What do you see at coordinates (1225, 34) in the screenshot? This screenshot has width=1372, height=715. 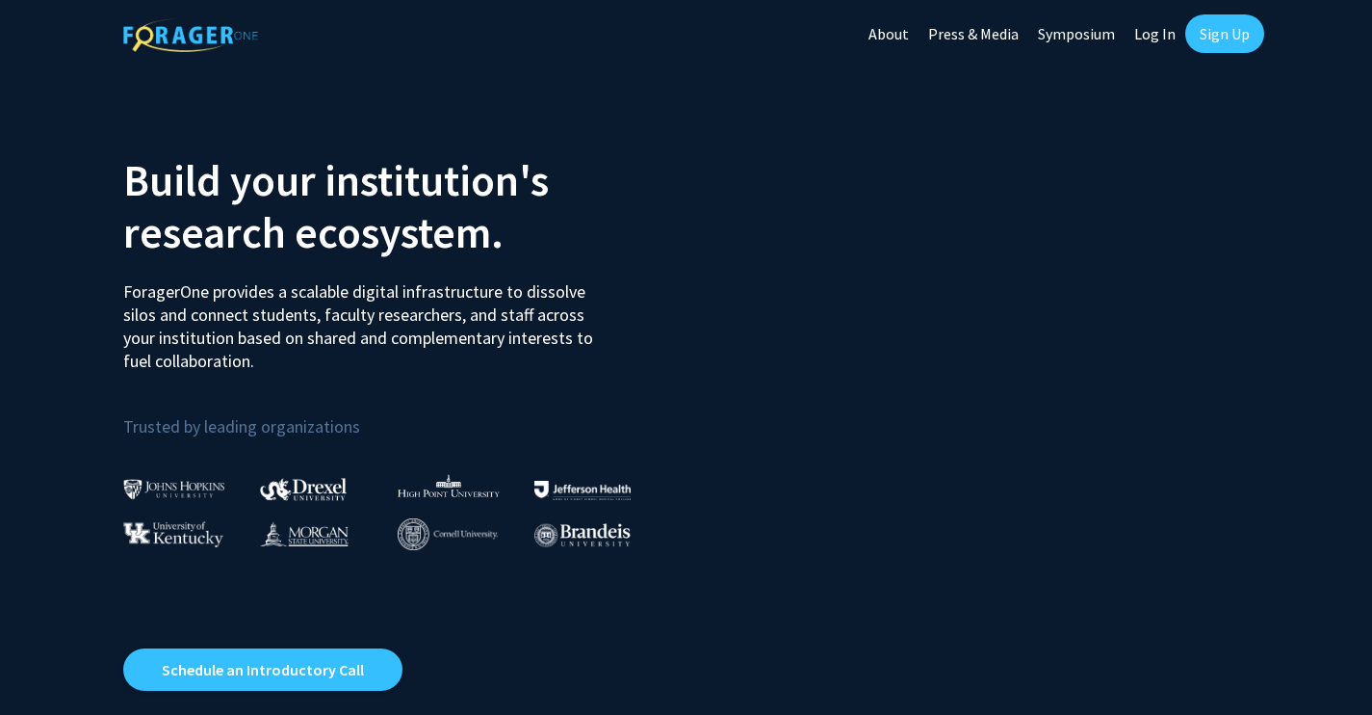 I see `a: Sign Up` at bounding box center [1225, 34].